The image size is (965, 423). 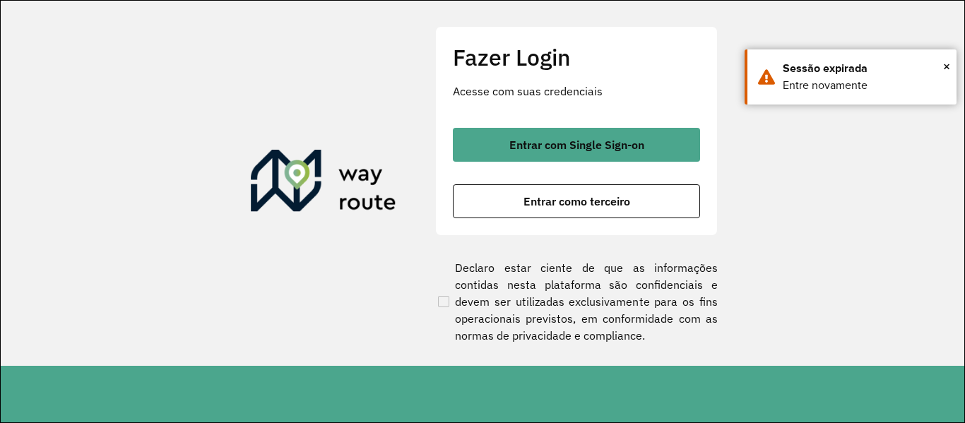 What do you see at coordinates (577, 145) in the screenshot?
I see `span: Entrar com Single Sign-on` at bounding box center [577, 145].